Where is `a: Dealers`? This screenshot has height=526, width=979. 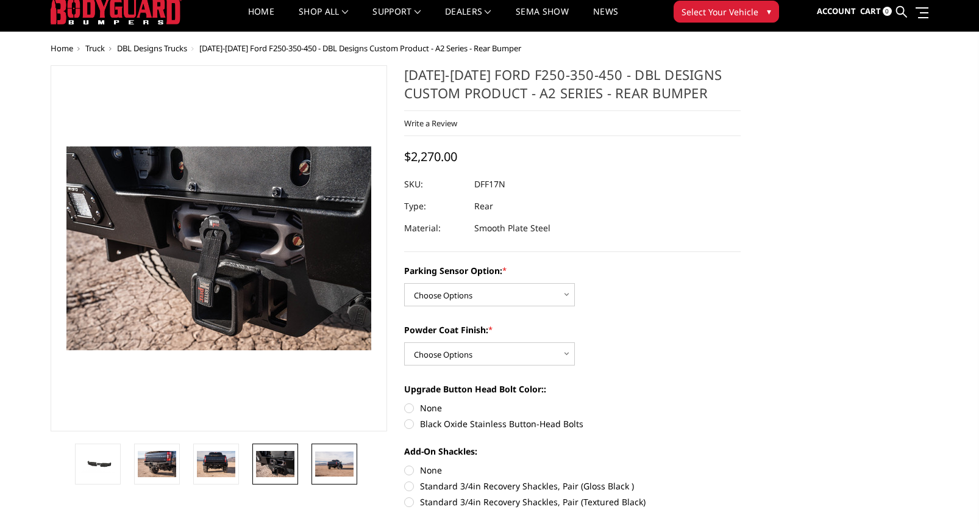
a: Dealers is located at coordinates (468, 19).